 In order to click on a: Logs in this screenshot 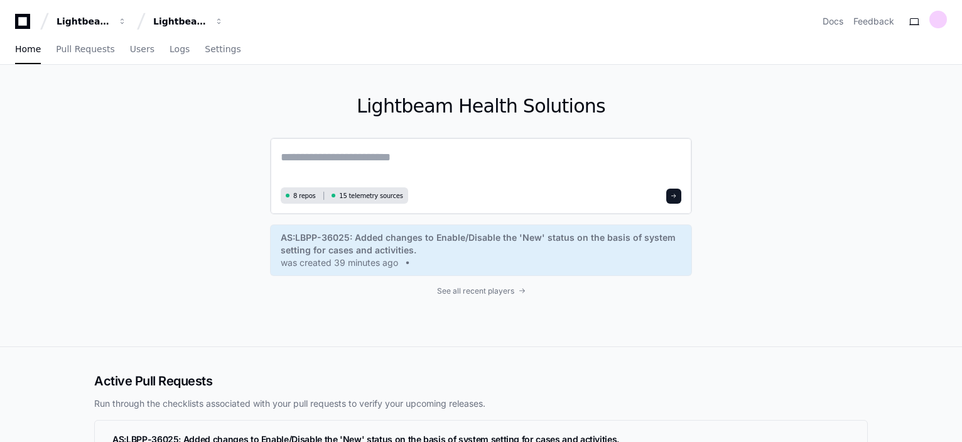, I will do `click(180, 50)`.